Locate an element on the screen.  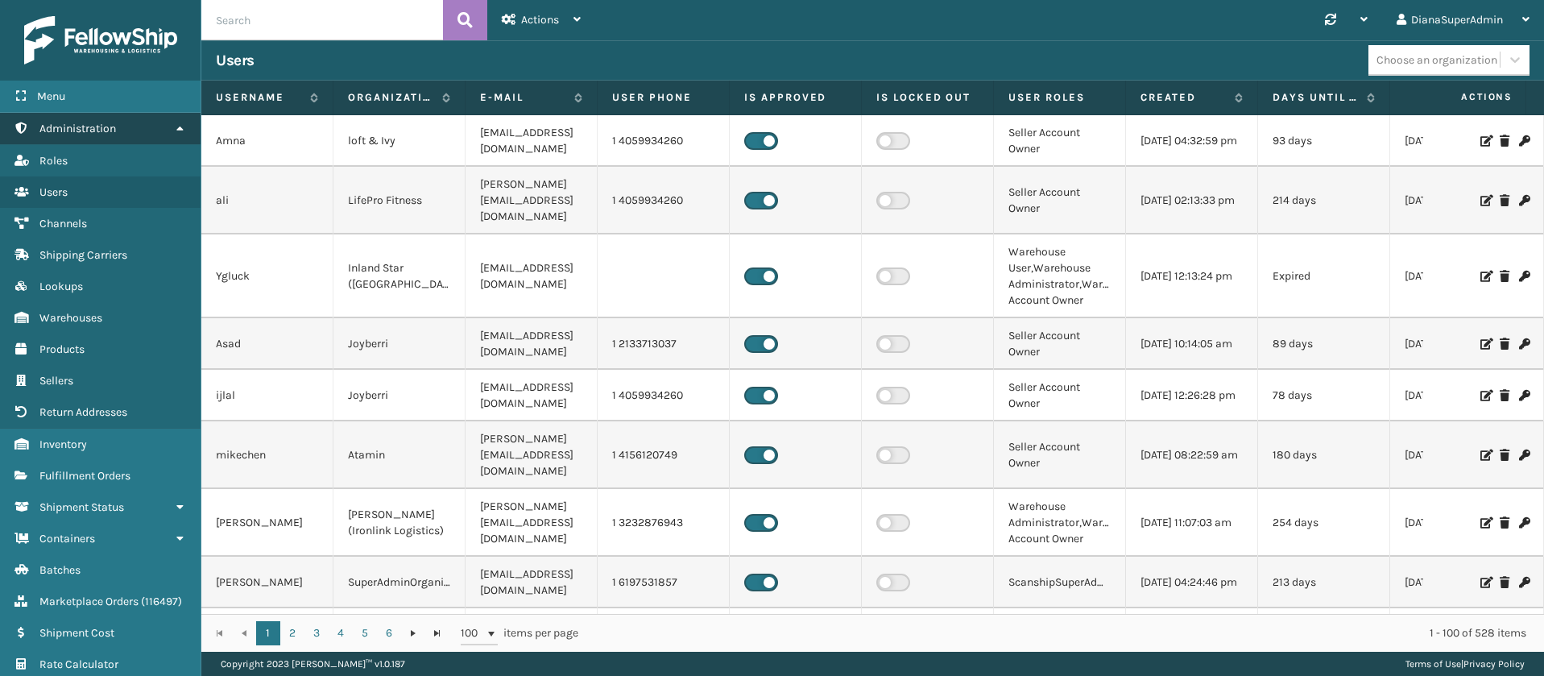
td: 1 4156120749 is located at coordinates (664, 455).